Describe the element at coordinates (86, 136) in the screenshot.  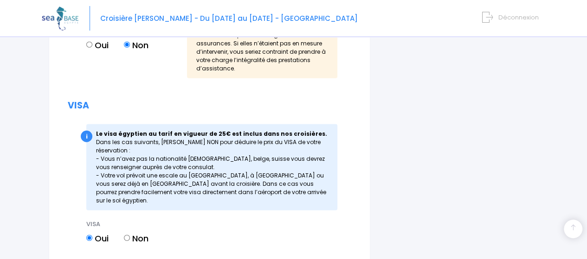
I see `div: i` at that location.